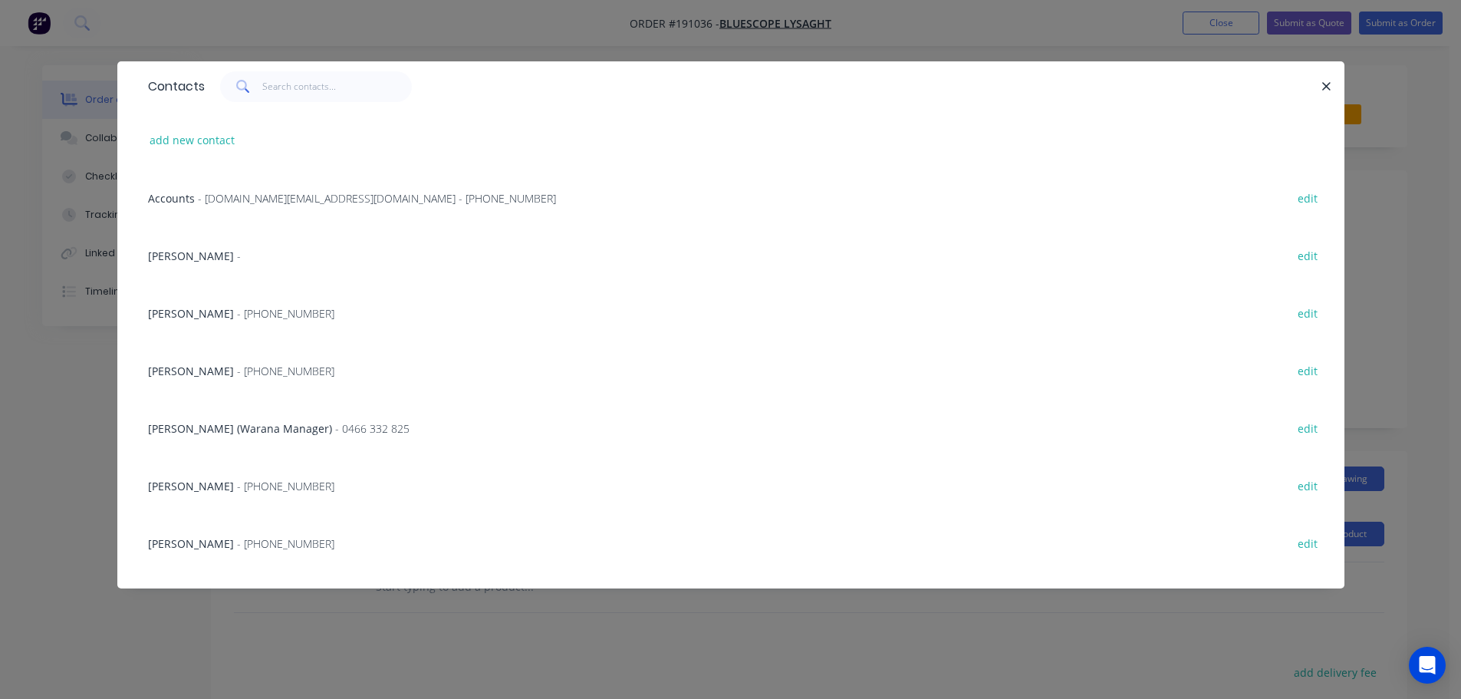  Describe the element at coordinates (1427, 665) in the screenshot. I see `div: Open Intercom Messenger` at that location.